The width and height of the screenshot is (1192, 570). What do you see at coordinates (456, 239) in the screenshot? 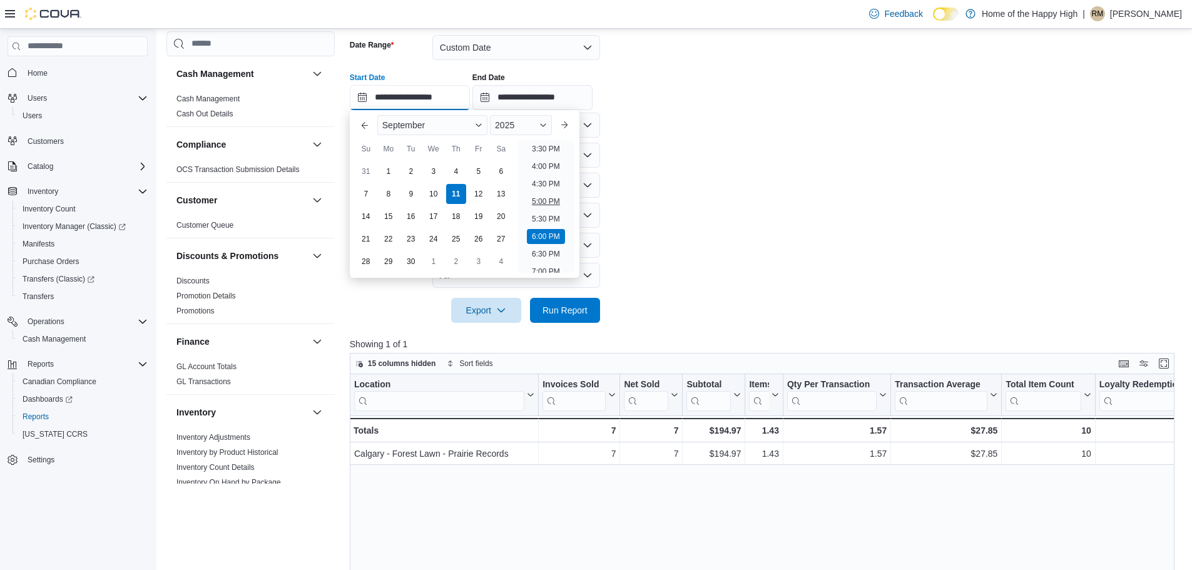
I see `div: day-25` at bounding box center [456, 239].